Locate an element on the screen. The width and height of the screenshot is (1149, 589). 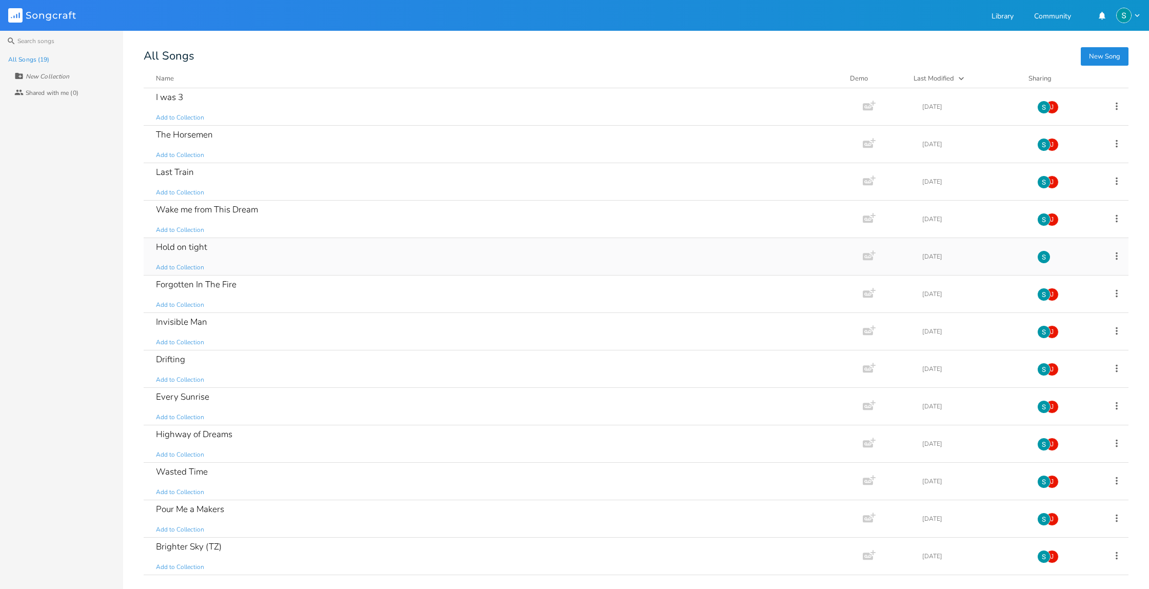
div: Every Sunrise is located at coordinates (183, 396).